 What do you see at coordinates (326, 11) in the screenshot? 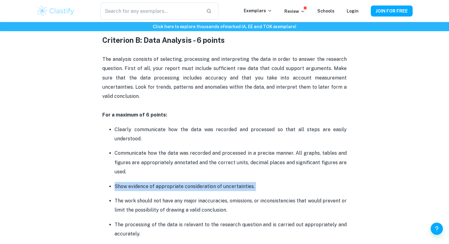
I see `a: Schools` at bounding box center [326, 11].